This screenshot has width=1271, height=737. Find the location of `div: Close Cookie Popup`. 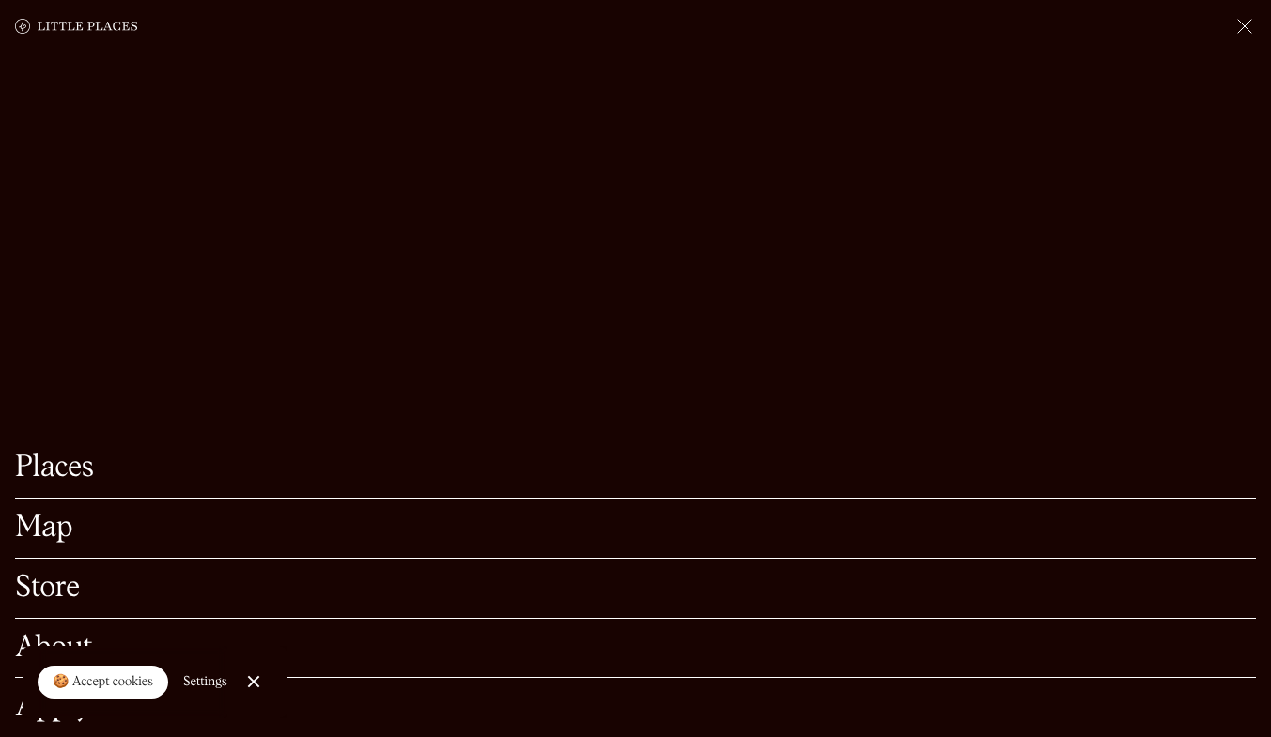

div: Close Cookie Popup is located at coordinates (253, 682).